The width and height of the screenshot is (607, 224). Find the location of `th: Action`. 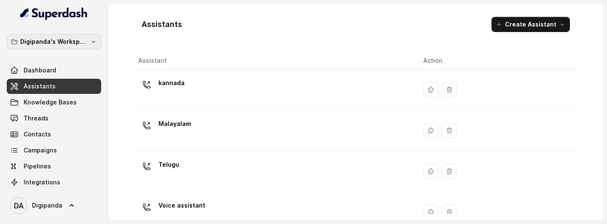

th: Action is located at coordinates (497, 61).